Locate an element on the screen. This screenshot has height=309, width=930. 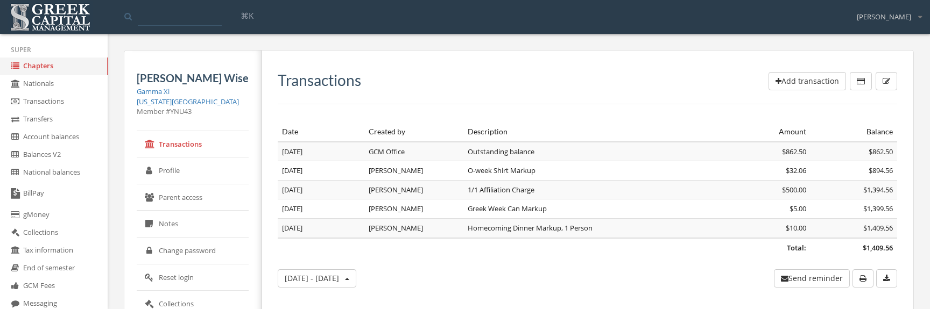
div: Description is located at coordinates (593, 132).